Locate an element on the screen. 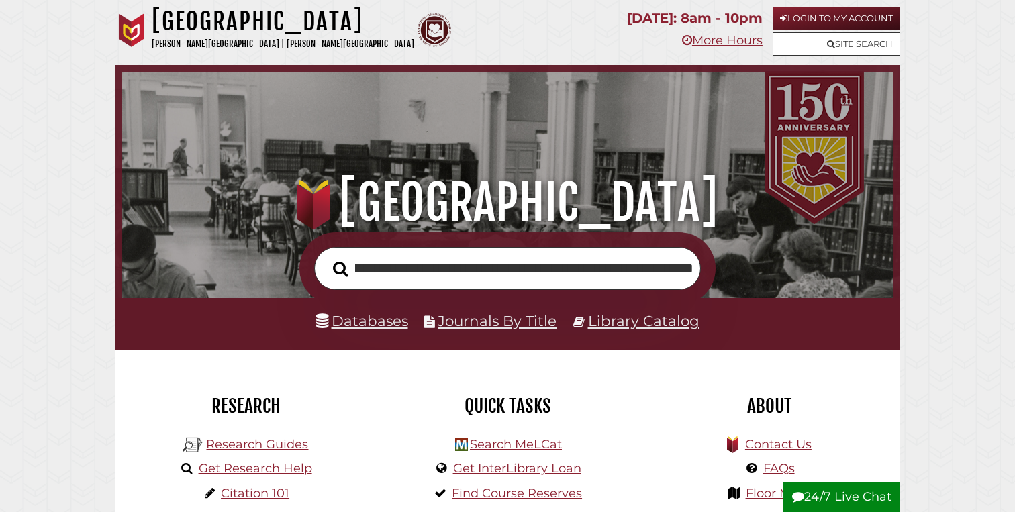  h2: Quick Tasks is located at coordinates (508, 406).